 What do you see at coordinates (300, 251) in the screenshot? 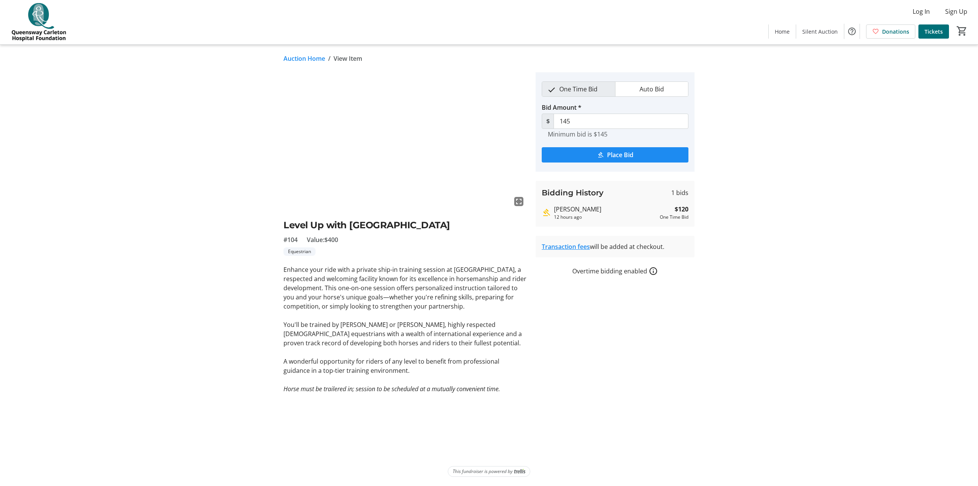
I see `tr-label-badge: Equestrian` at bounding box center [300, 251].